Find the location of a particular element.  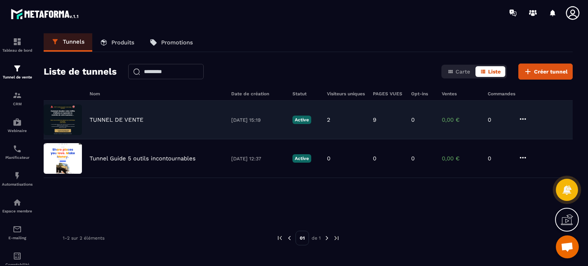

span: Créer tunnel is located at coordinates (551, 72).